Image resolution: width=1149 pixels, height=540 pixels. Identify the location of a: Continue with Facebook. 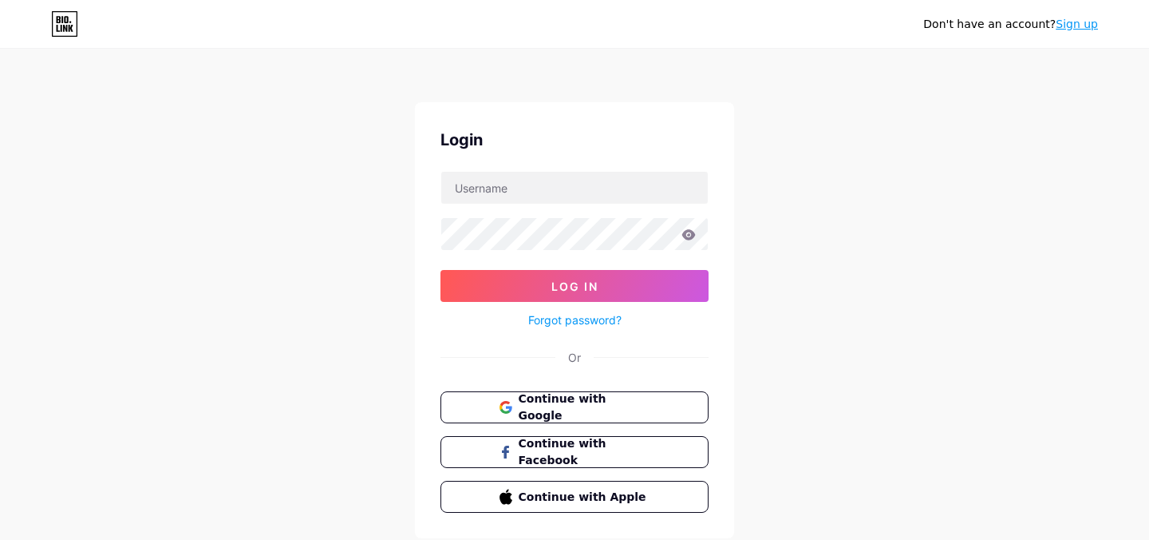
(575, 452).